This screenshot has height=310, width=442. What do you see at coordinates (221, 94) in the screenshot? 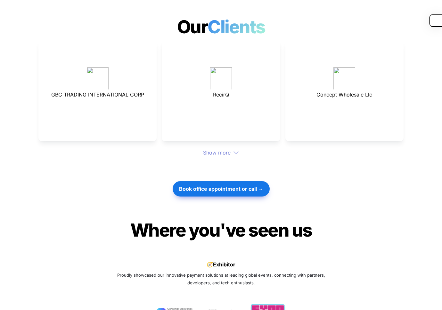
I see `span: RecirQ` at bounding box center [221, 94].